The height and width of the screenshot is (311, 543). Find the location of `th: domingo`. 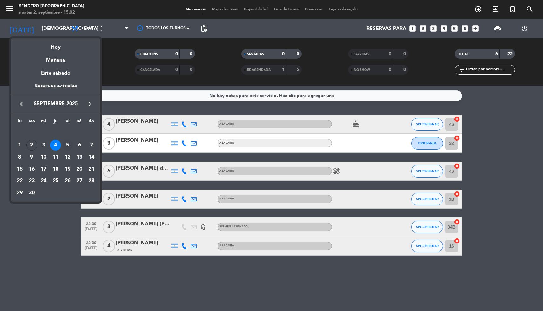

th: domingo is located at coordinates (91, 122).